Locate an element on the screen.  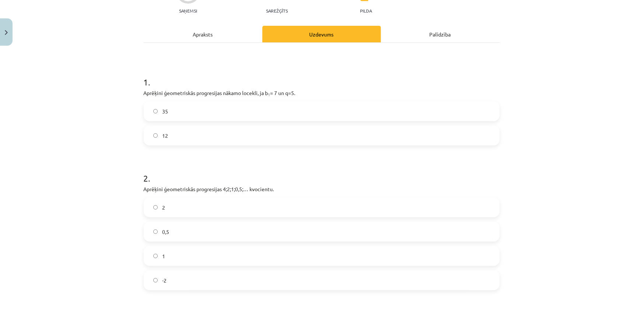
span: 2 is located at coordinates (164, 207).